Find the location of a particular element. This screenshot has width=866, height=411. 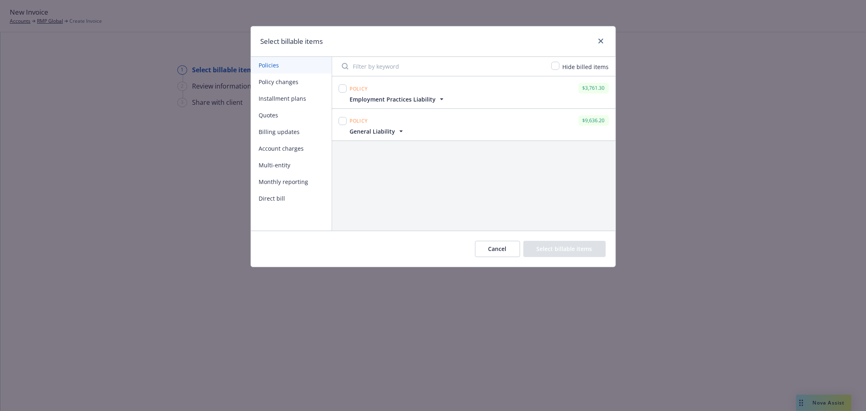

div: $9,636.20 is located at coordinates (594, 120).